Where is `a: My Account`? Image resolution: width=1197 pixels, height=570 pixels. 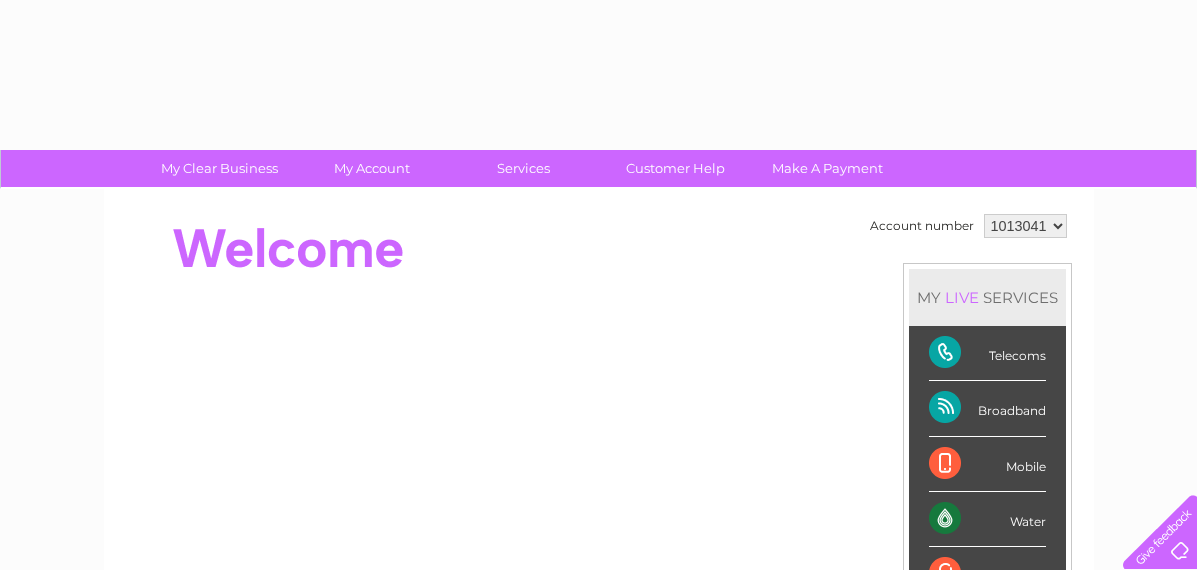 a: My Account is located at coordinates (371, 168).